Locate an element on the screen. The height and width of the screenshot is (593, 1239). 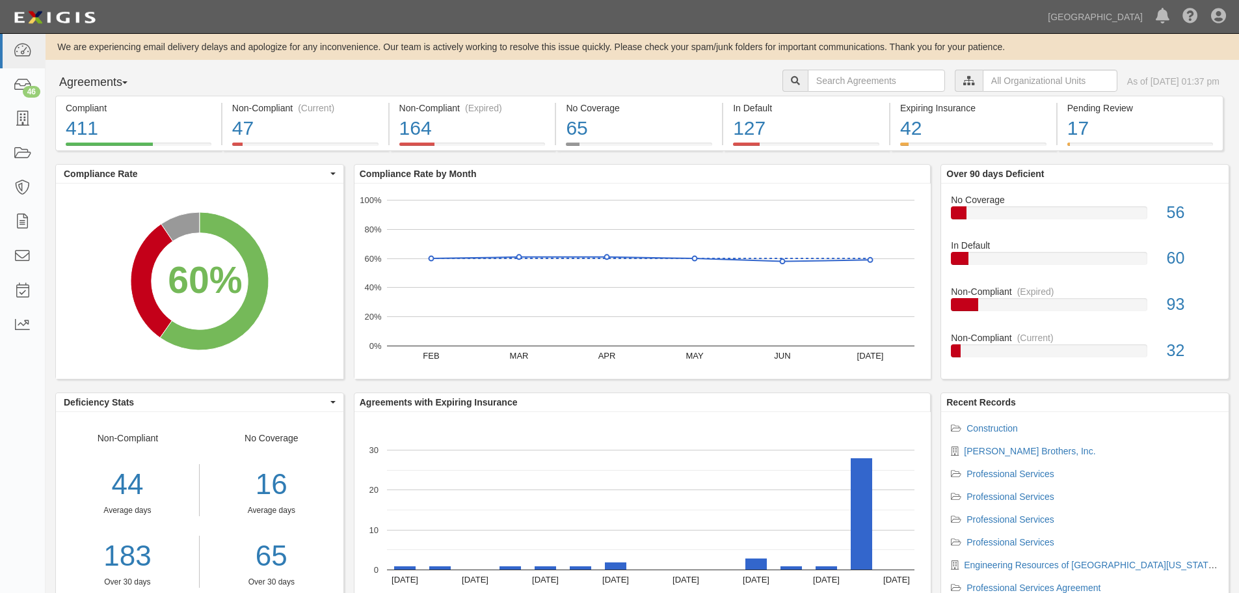
a: No Coverage56 is located at coordinates (1085, 216).